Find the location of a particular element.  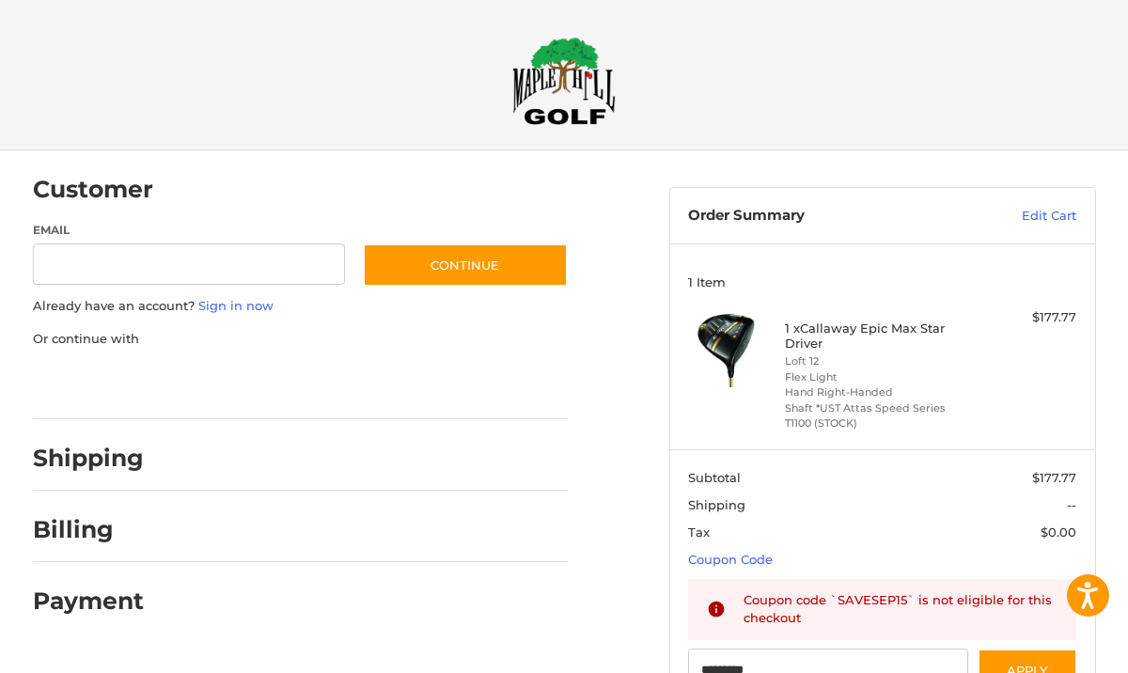

li: Shaft *UST Attas Speed Series T1100 (STOCK) is located at coordinates (880, 415).